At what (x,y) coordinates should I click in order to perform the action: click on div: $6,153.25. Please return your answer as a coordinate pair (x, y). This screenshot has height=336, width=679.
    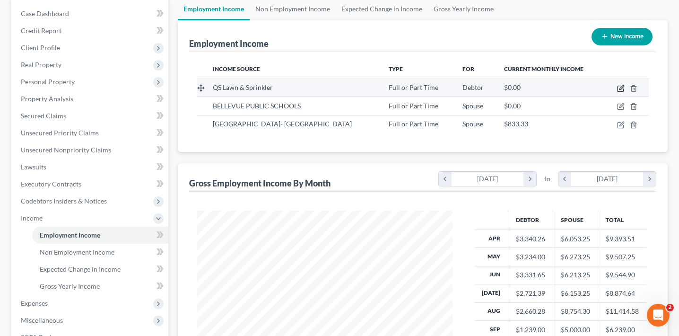
    Looking at the image, I should click on (576, 293).